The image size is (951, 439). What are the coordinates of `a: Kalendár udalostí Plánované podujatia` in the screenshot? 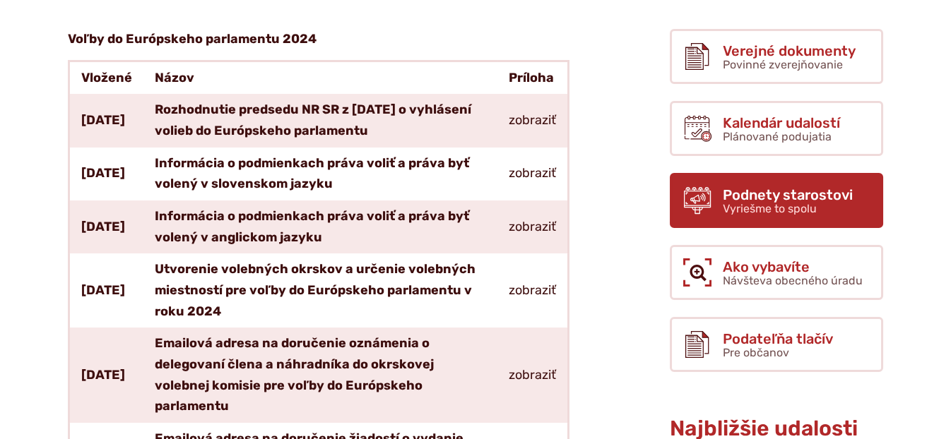 It's located at (776, 129).